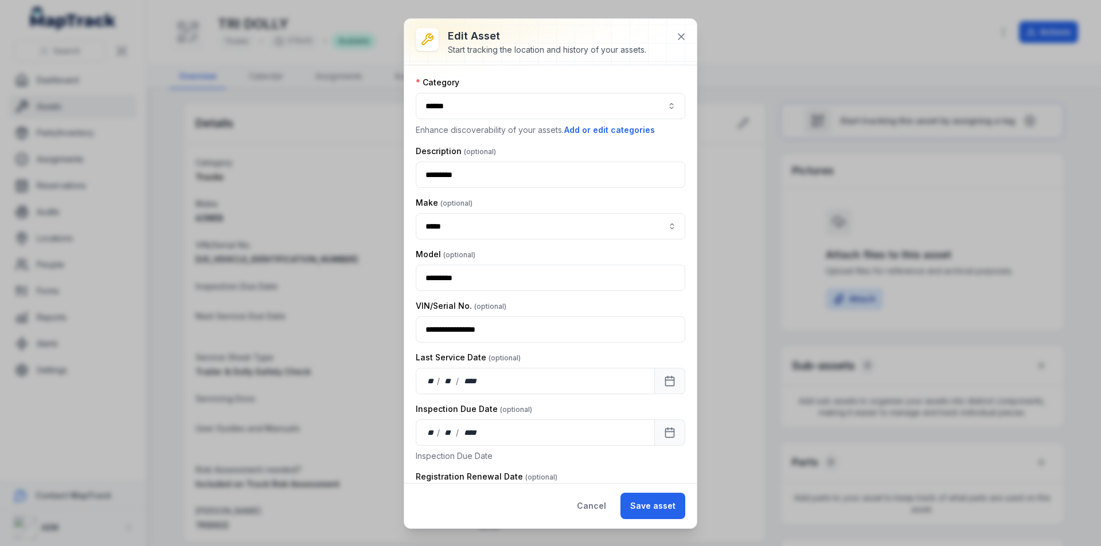 The height and width of the screenshot is (546, 1101). Describe the element at coordinates (653, 506) in the screenshot. I see `button: Save asset` at that location.